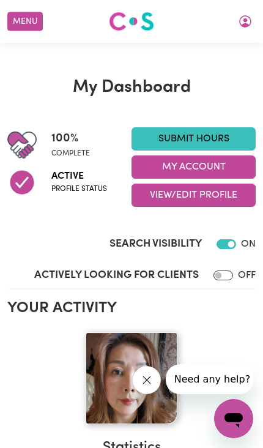 The width and height of the screenshot is (263, 448). Describe the element at coordinates (25, 21) in the screenshot. I see `button: Menu` at that location.